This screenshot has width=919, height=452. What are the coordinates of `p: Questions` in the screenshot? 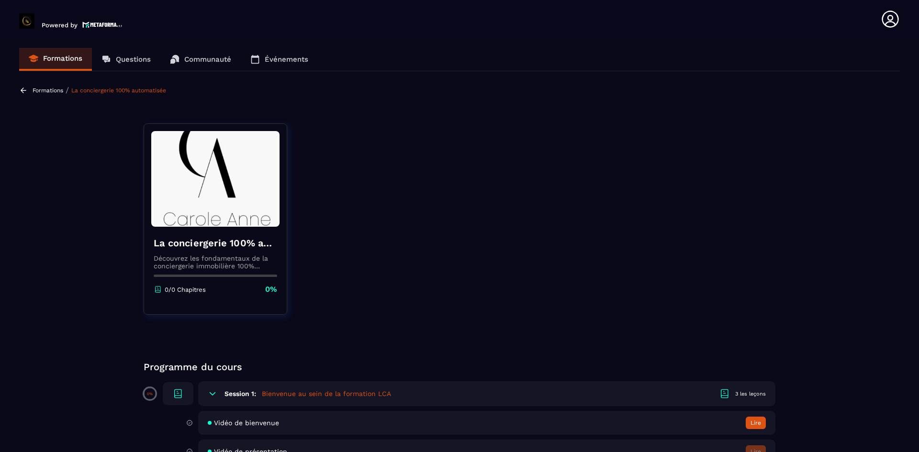 It's located at (133, 59).